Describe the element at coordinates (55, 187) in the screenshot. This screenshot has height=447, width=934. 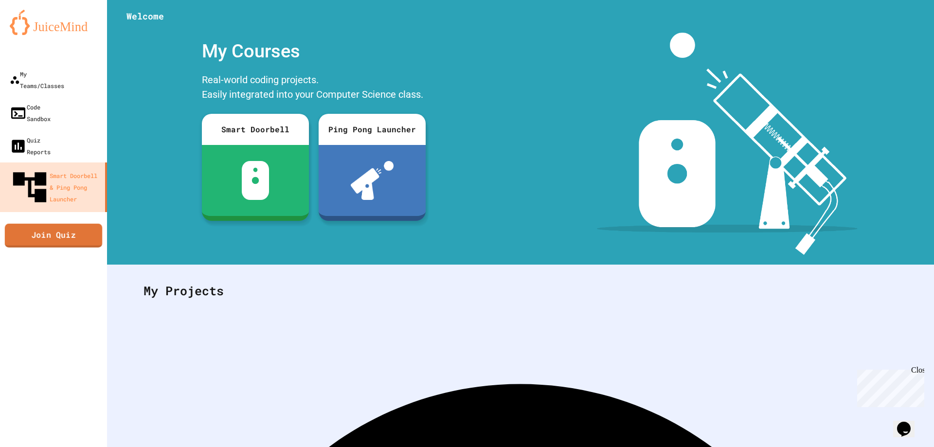
I see `div: Smart Doorbell & Ping Pong Launcher` at that location.